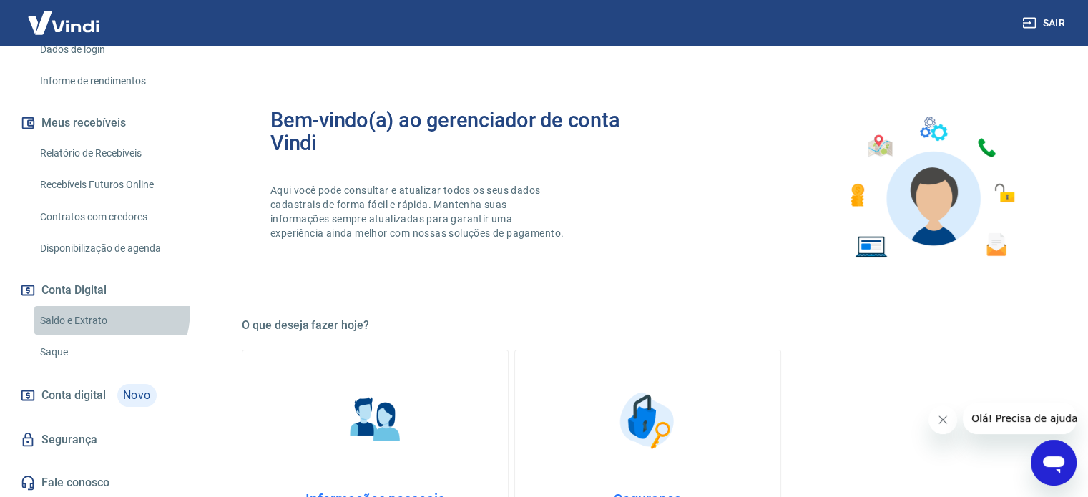 The height and width of the screenshot is (497, 1088). Describe the element at coordinates (647, 326) in the screenshot. I see `h5: O que deseja fazer hoje?` at that location.